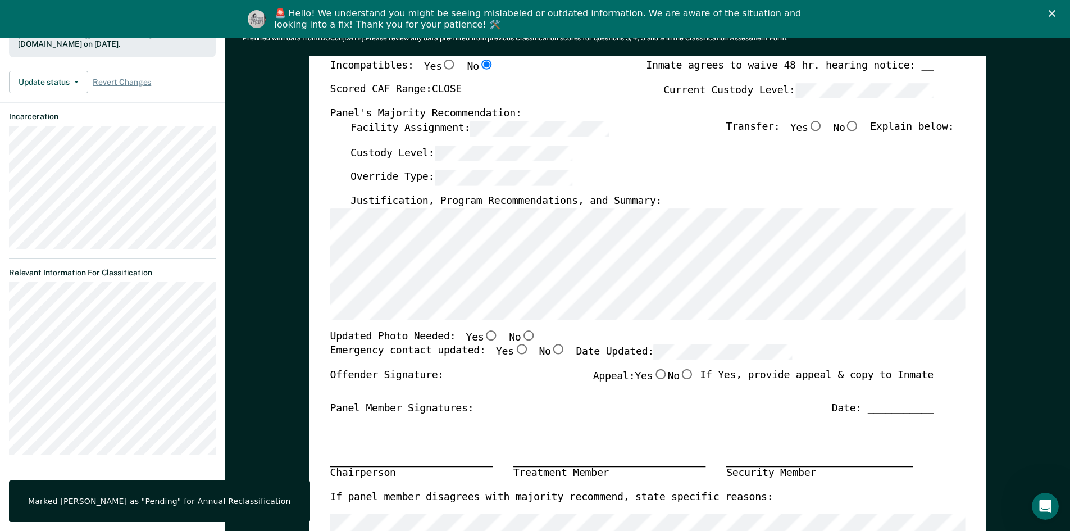 This screenshot has width=1070, height=531. I want to click on div: Date: ___________, so click(881, 408).